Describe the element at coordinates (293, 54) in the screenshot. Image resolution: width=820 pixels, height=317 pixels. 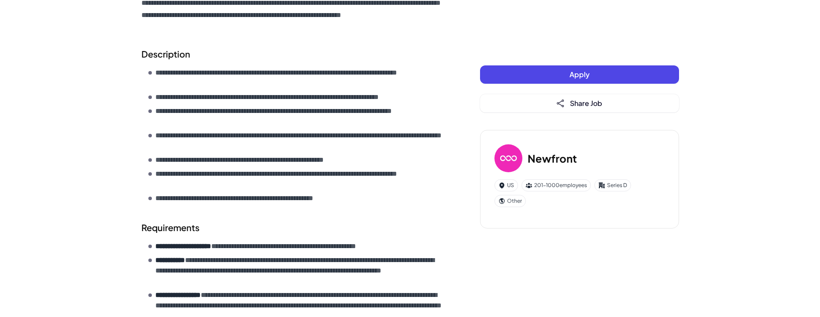
I see `h2: Description` at that location.